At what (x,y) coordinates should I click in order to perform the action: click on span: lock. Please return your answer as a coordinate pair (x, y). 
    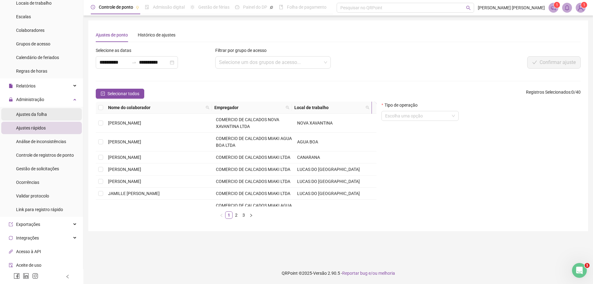
    Looking at the image, I should click on (11, 99).